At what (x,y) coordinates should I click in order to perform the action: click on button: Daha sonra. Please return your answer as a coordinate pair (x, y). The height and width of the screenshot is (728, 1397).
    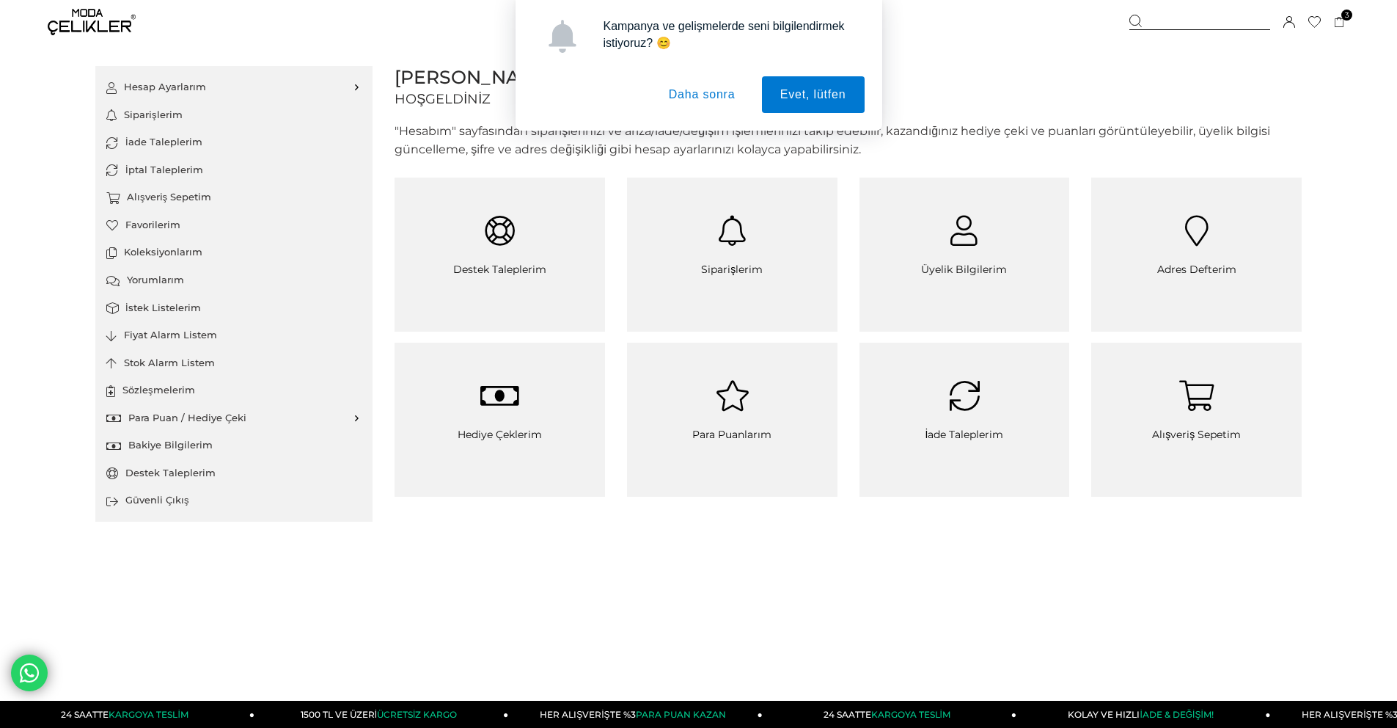
    Looking at the image, I should click on (702, 95).